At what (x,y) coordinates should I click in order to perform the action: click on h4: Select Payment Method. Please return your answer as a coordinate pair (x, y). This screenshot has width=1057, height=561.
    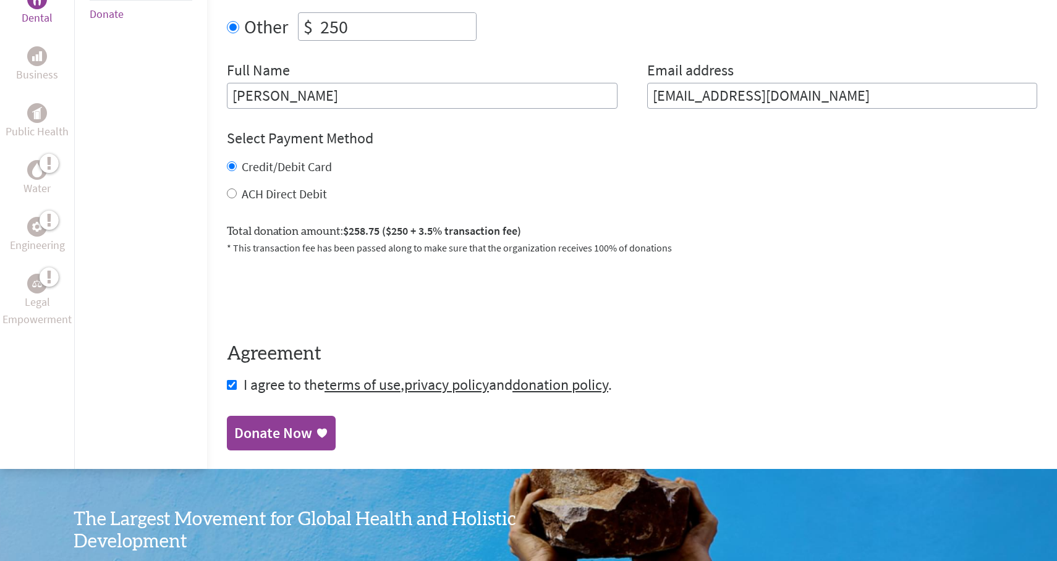
    Looking at the image, I should click on (631, 138).